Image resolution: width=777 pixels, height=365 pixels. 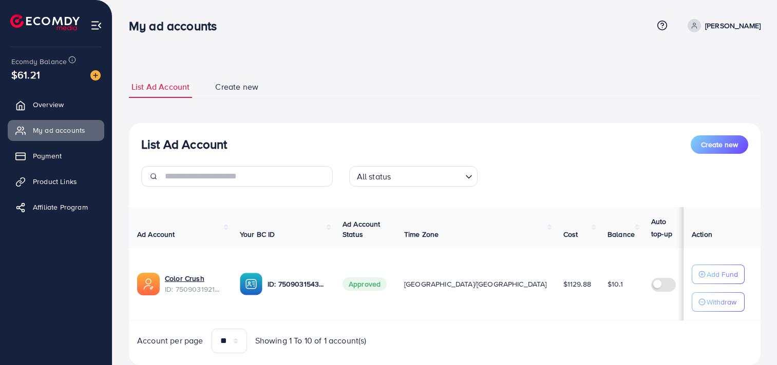 I want to click on img: menu, so click(x=96, y=25).